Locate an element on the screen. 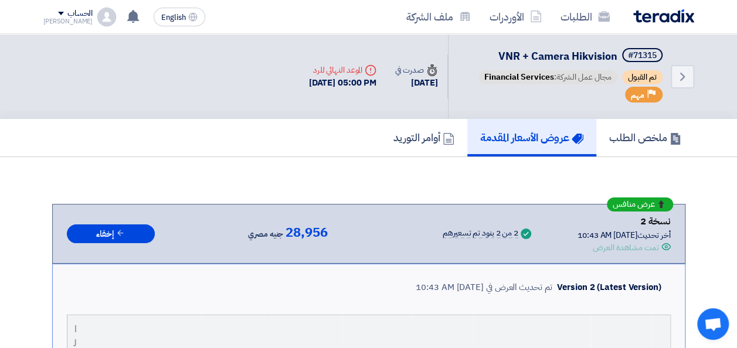 This screenshot has width=737, height=348. span: 28,956 is located at coordinates (306, 233).